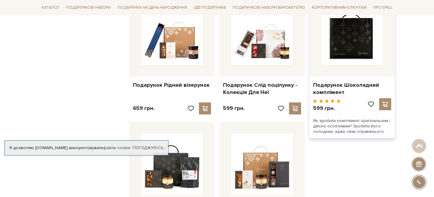 The height and width of the screenshot is (197, 434). Describe the element at coordinates (144, 108) in the screenshot. I see `p: 659 грн.` at that location.